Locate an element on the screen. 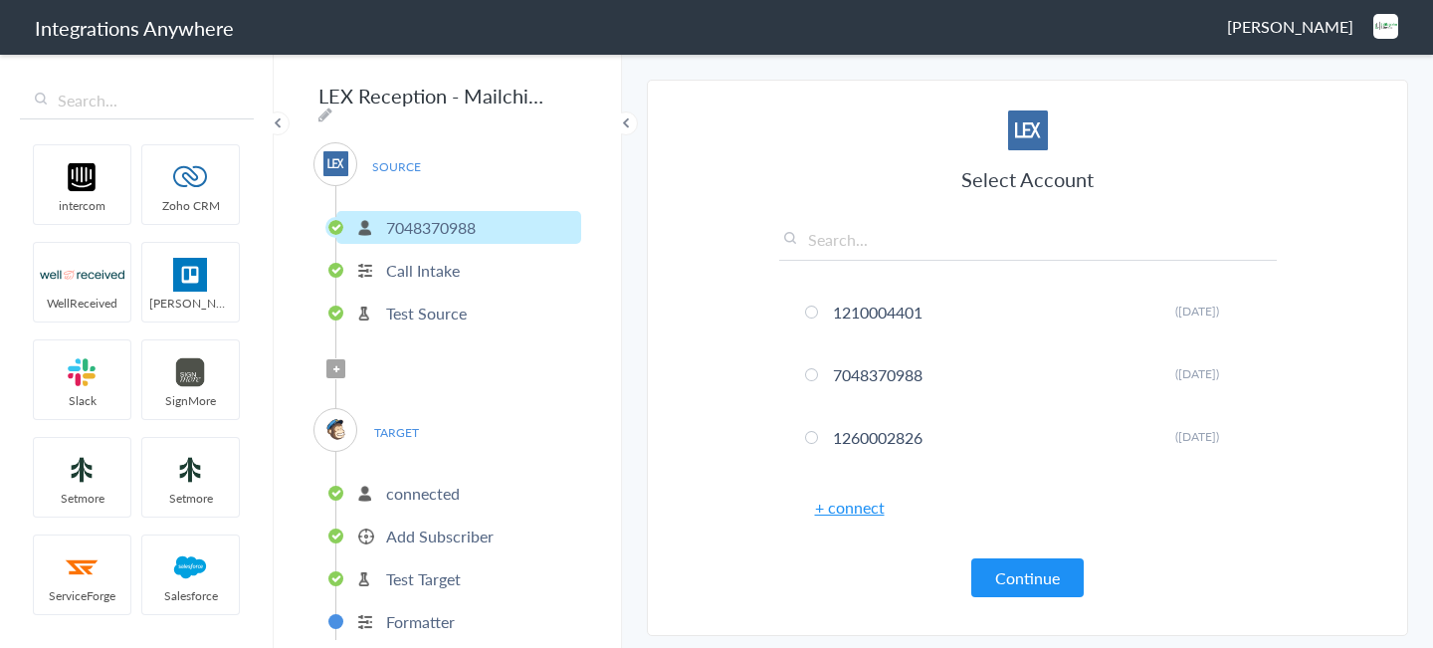  img: mailchimp-logo.svg is located at coordinates (335, 429).